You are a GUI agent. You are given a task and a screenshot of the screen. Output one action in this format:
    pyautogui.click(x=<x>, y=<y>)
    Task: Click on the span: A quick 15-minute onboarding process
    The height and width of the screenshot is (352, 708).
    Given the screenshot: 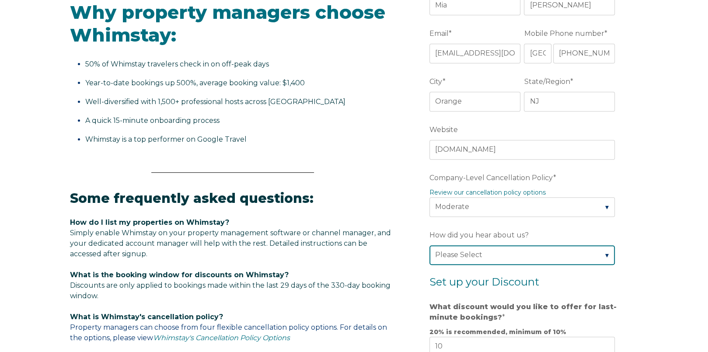 What is the action you would take?
    pyautogui.click(x=152, y=120)
    